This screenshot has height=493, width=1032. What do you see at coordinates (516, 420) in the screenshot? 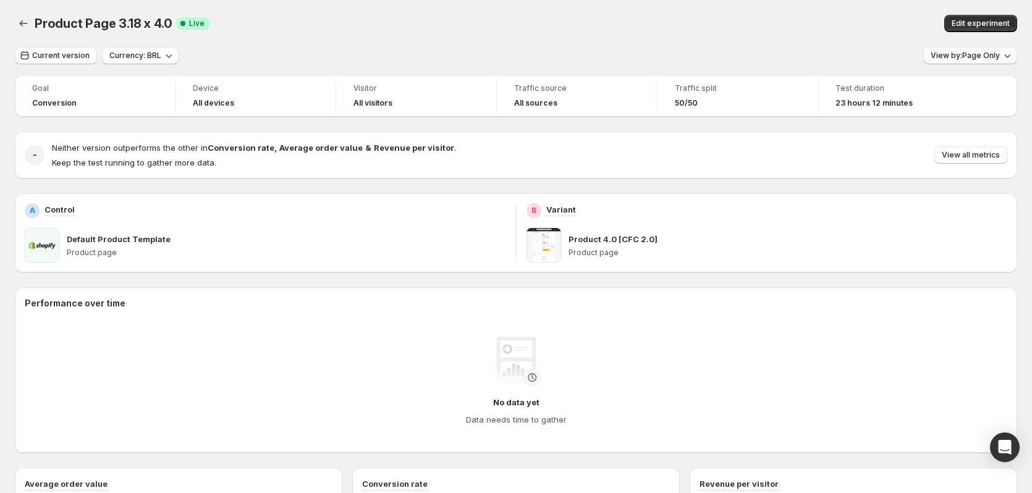
I see `h4: Data needs time to gather` at bounding box center [516, 420].